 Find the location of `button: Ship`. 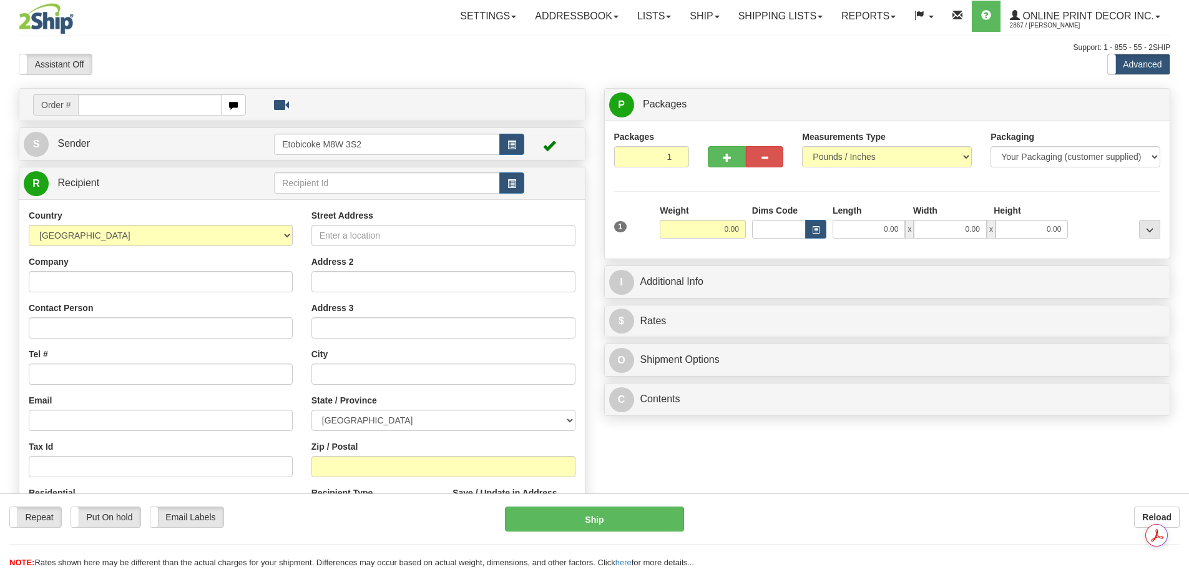

button: Ship is located at coordinates (594, 519).